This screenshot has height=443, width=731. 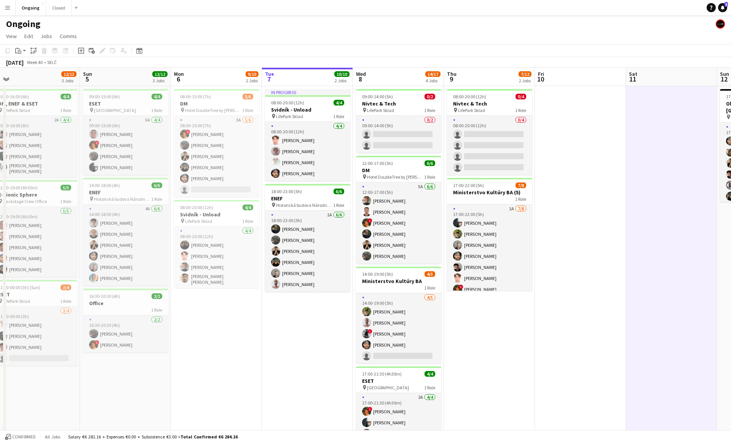 What do you see at coordinates (24, 437) in the screenshot?
I see `span: Confirmed` at bounding box center [24, 437].